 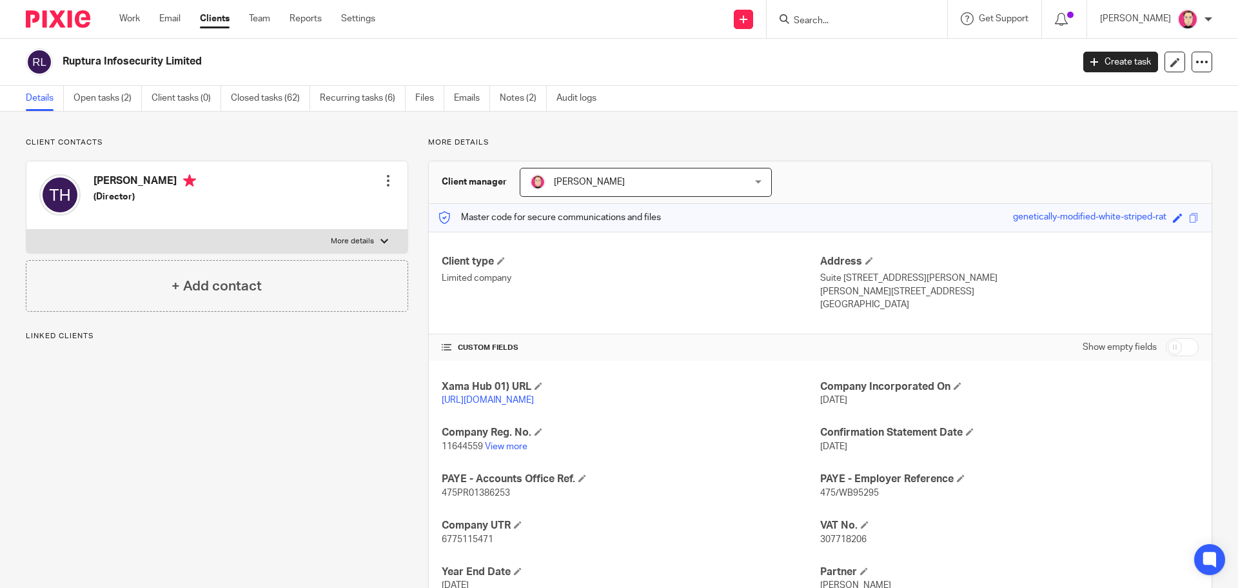 What do you see at coordinates (1004, 19) in the screenshot?
I see `span: Get Support` at bounding box center [1004, 19].